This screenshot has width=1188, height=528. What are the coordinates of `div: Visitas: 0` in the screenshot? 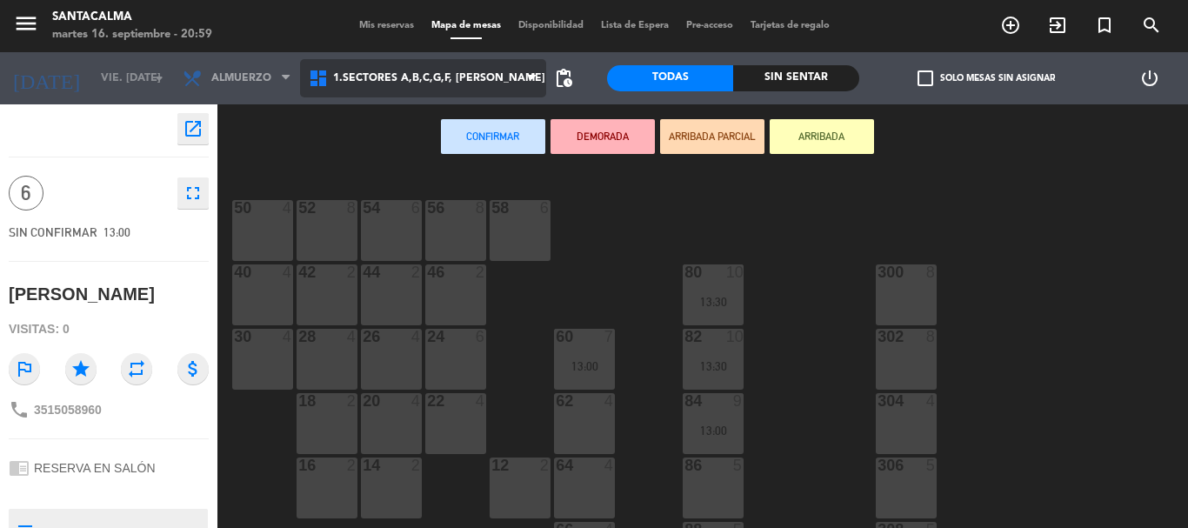 It's located at (109, 329).